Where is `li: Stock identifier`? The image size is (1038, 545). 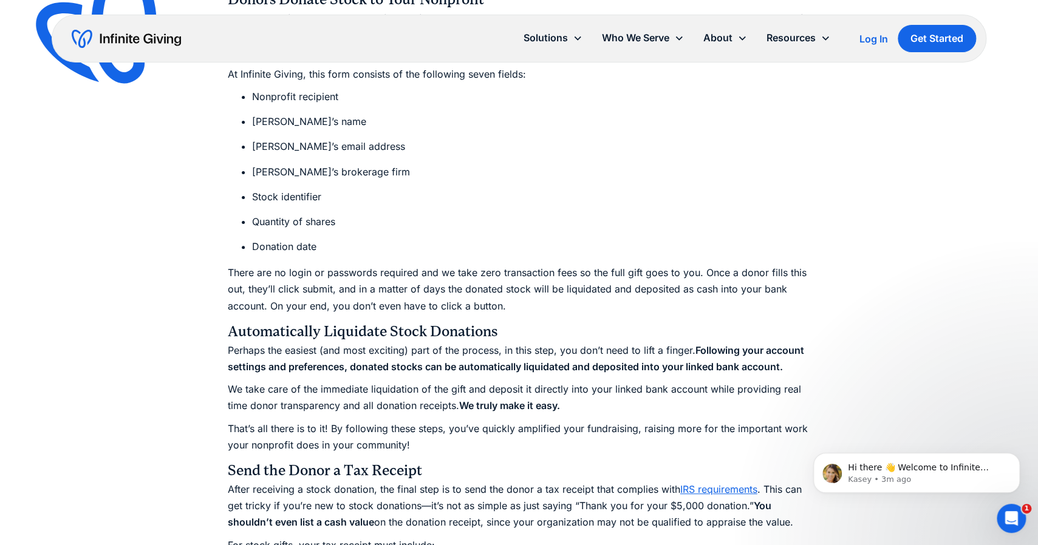
li: Stock identifier is located at coordinates (531, 197).